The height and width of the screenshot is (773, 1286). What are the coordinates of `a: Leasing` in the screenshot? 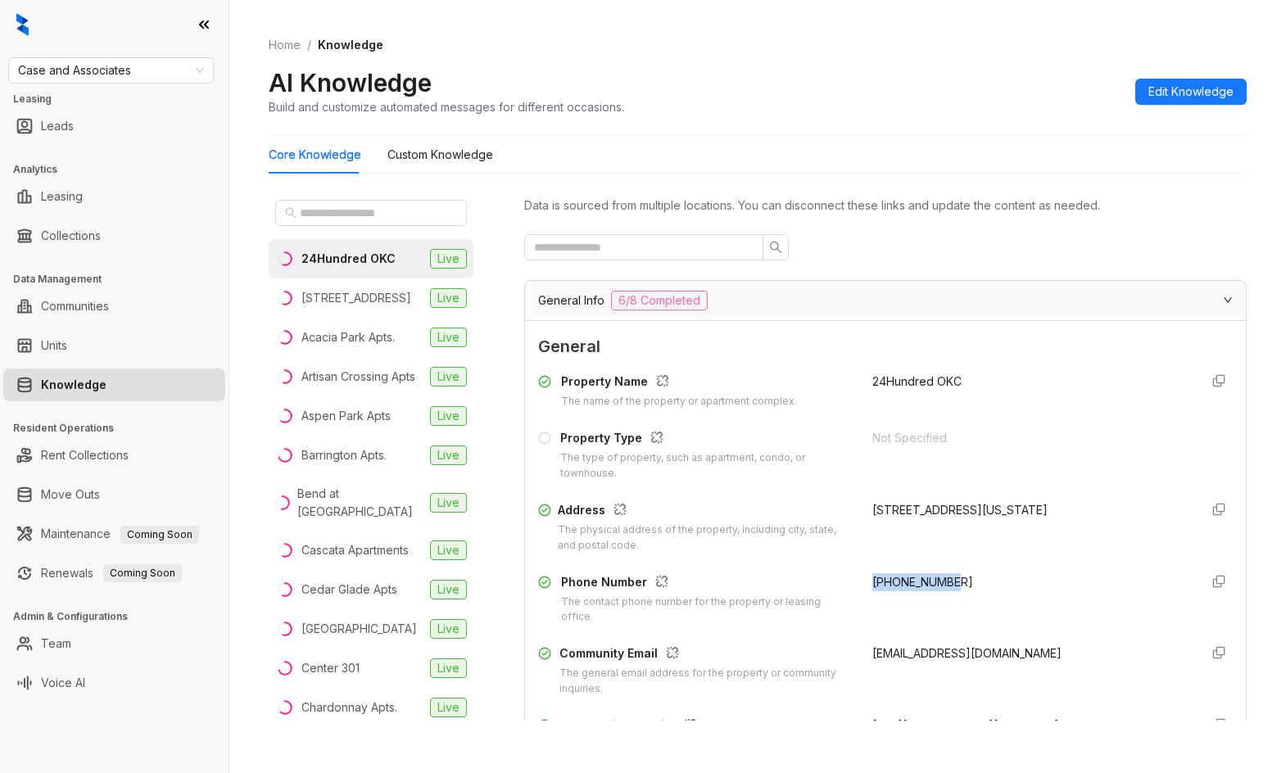 It's located at (61, 197).